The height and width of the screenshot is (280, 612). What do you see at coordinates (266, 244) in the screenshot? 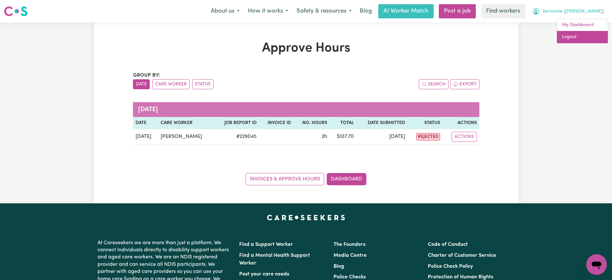
I see `a: Find a Support Worker` at bounding box center [266, 244].